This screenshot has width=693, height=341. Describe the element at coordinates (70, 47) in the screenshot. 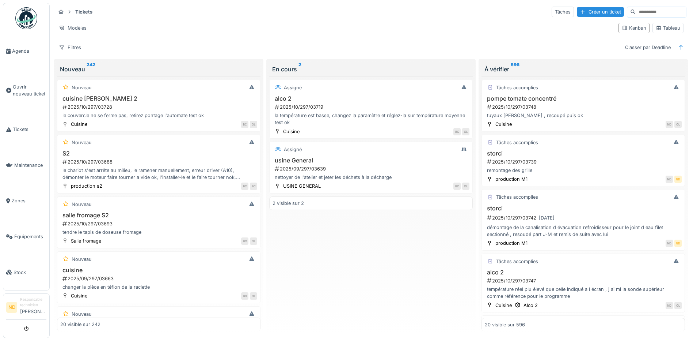

I see `div: Filtres` at that location.